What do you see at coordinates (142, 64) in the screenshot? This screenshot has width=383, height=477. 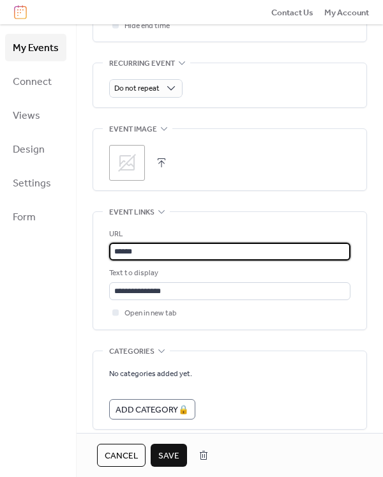 I see `span: Recurring event` at bounding box center [142, 64].